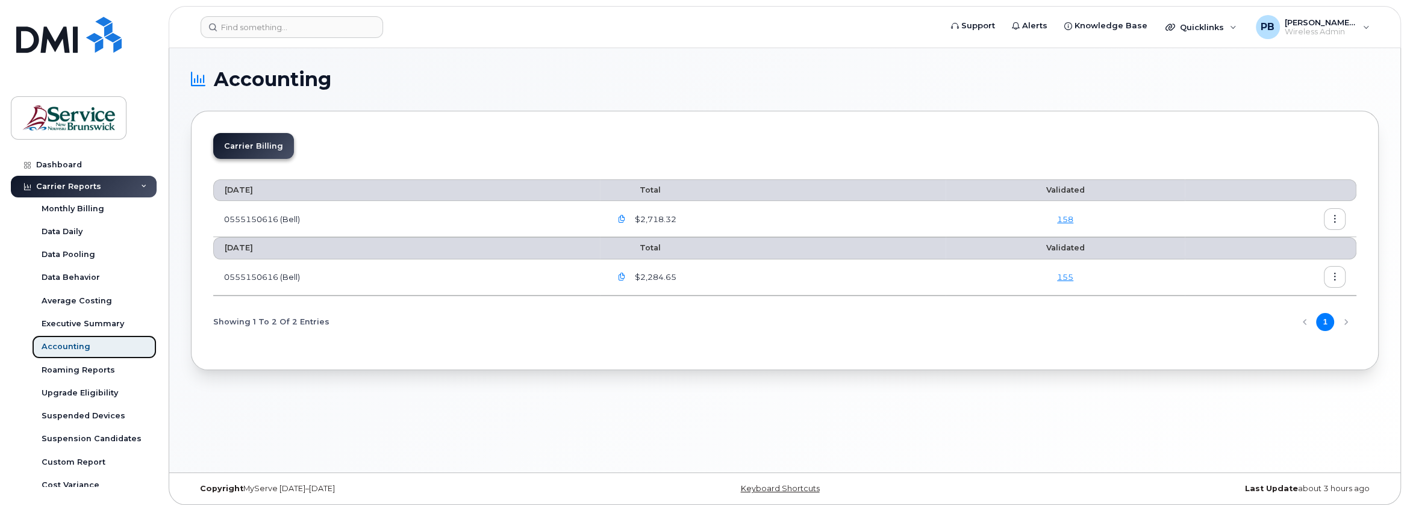 The width and height of the screenshot is (1407, 505). Describe the element at coordinates (1180, 489) in the screenshot. I see `div: about 3 hours ago` at that location.